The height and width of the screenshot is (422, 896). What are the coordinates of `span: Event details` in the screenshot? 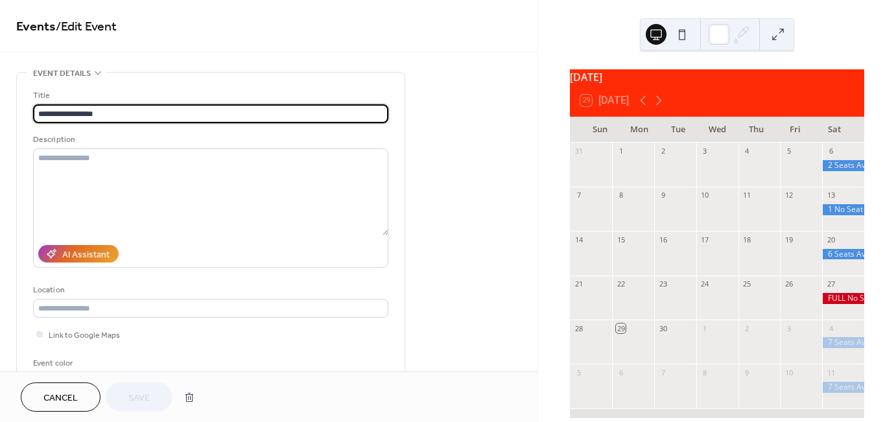 It's located at (62, 73).